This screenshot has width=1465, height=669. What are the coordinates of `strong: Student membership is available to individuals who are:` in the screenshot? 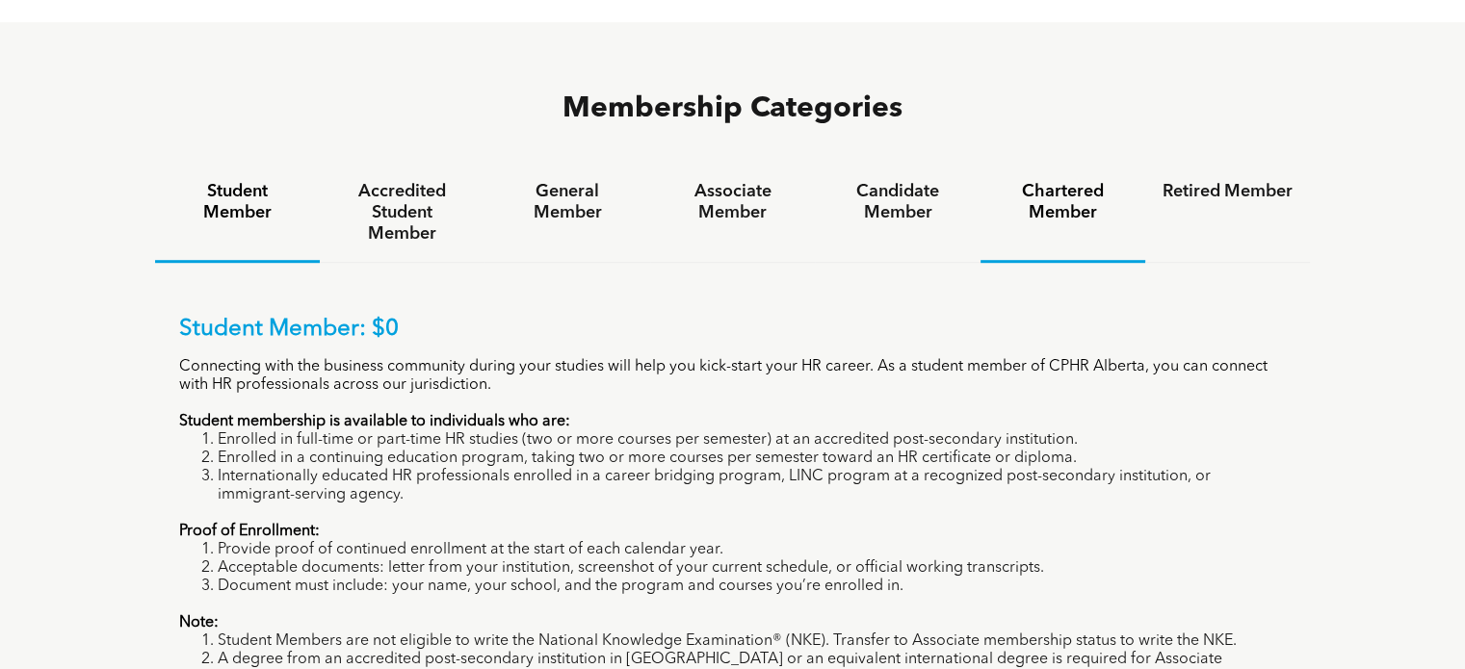 It's located at (375, 422).